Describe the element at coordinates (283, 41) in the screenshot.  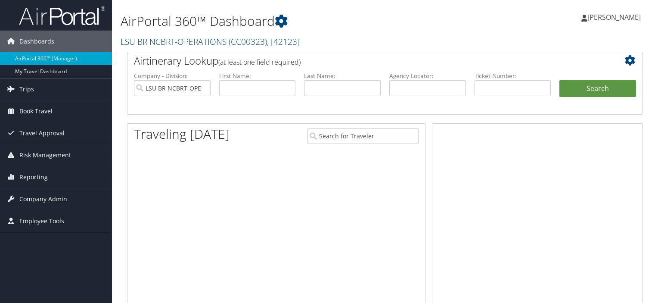
I see `span: , [ 42123 ]` at that location.